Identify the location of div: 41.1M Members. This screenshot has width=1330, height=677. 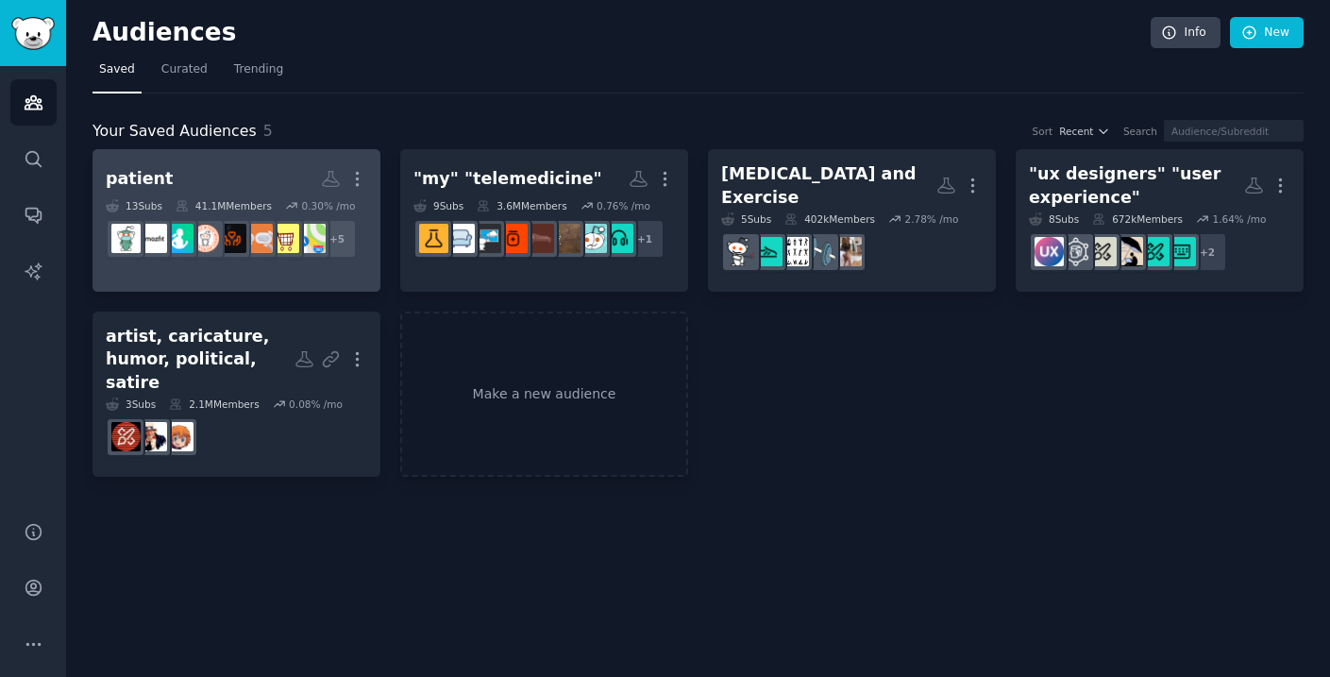
(224, 206).